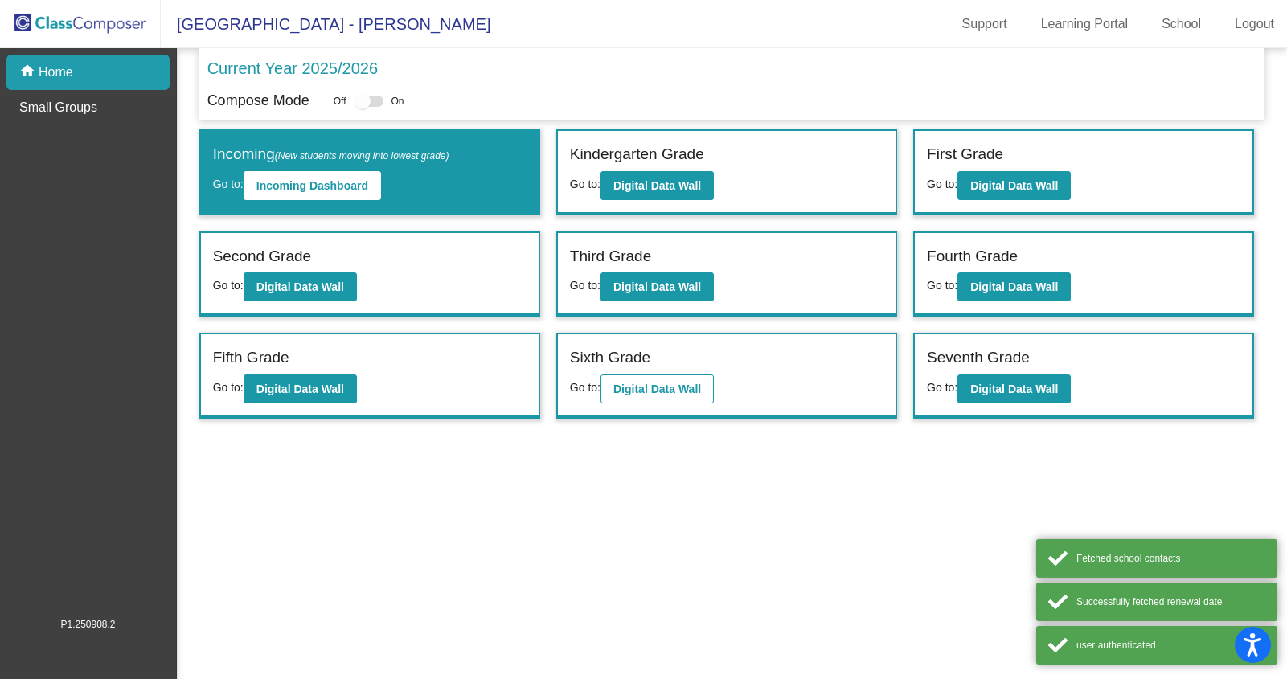  What do you see at coordinates (1181, 24) in the screenshot?
I see `a: School` at bounding box center [1181, 24].